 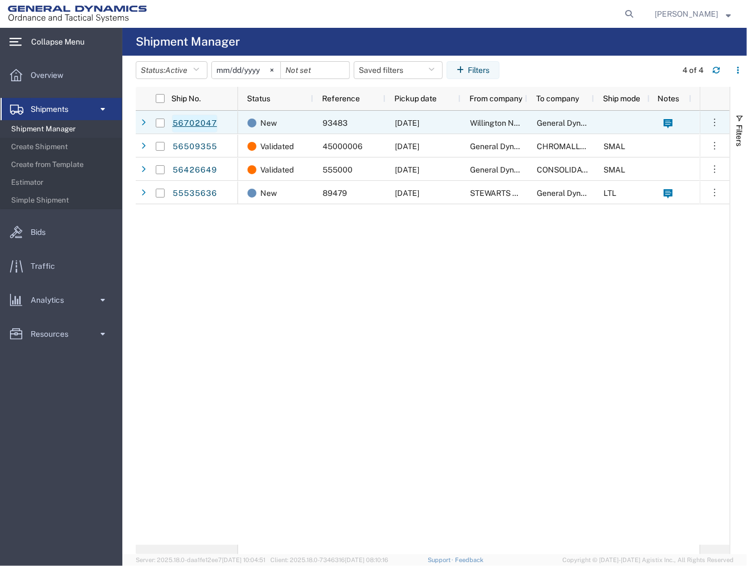 I want to click on span: Willington Nameplate, so click(x=509, y=123).